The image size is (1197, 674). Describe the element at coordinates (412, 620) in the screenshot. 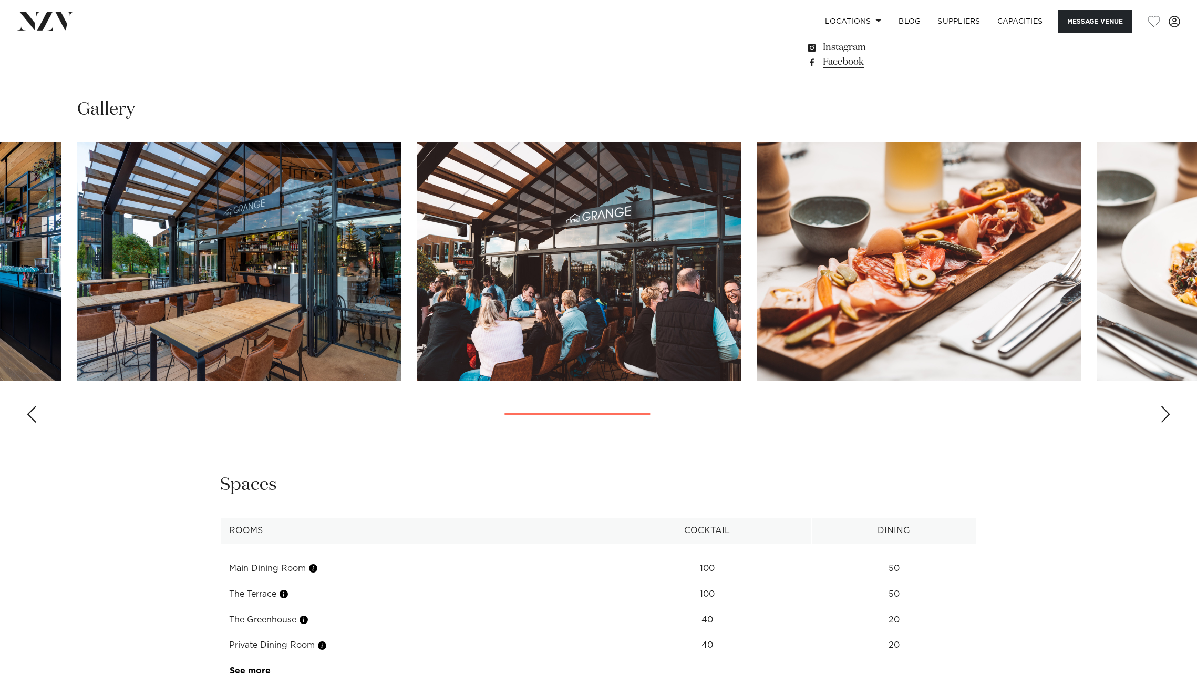

I see `td: The Greenhouse` at that location.